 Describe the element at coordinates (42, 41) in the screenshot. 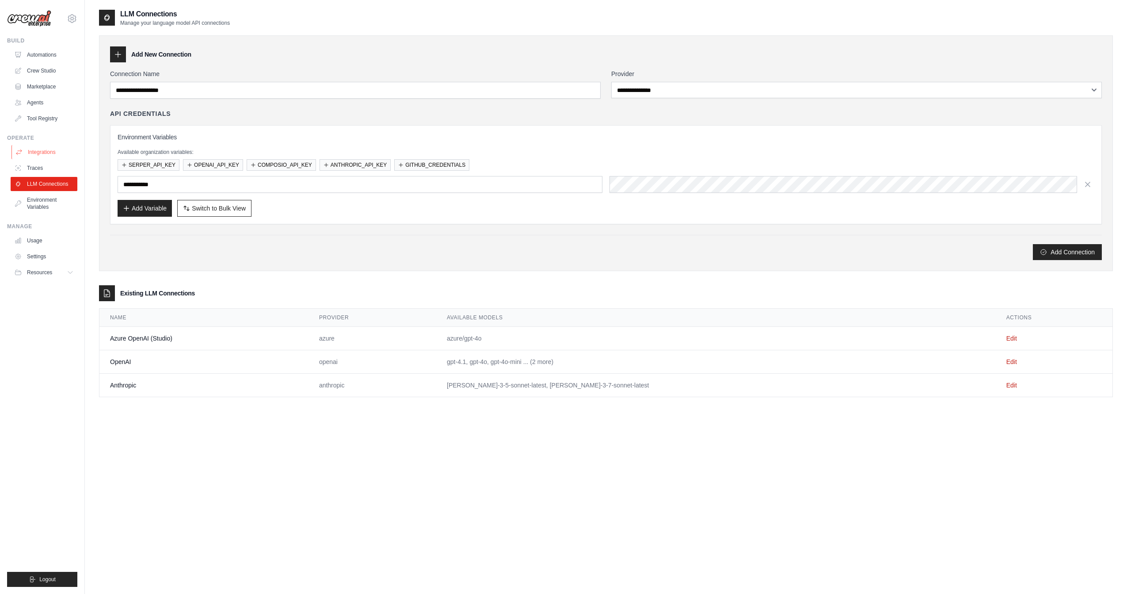

I see `div: Build` at that location.